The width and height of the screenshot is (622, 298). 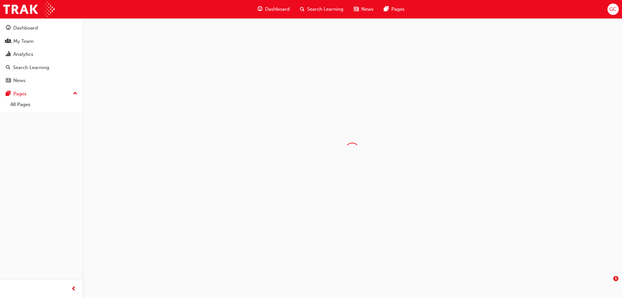 What do you see at coordinates (29, 9) in the screenshot?
I see `img: Trak` at bounding box center [29, 9].